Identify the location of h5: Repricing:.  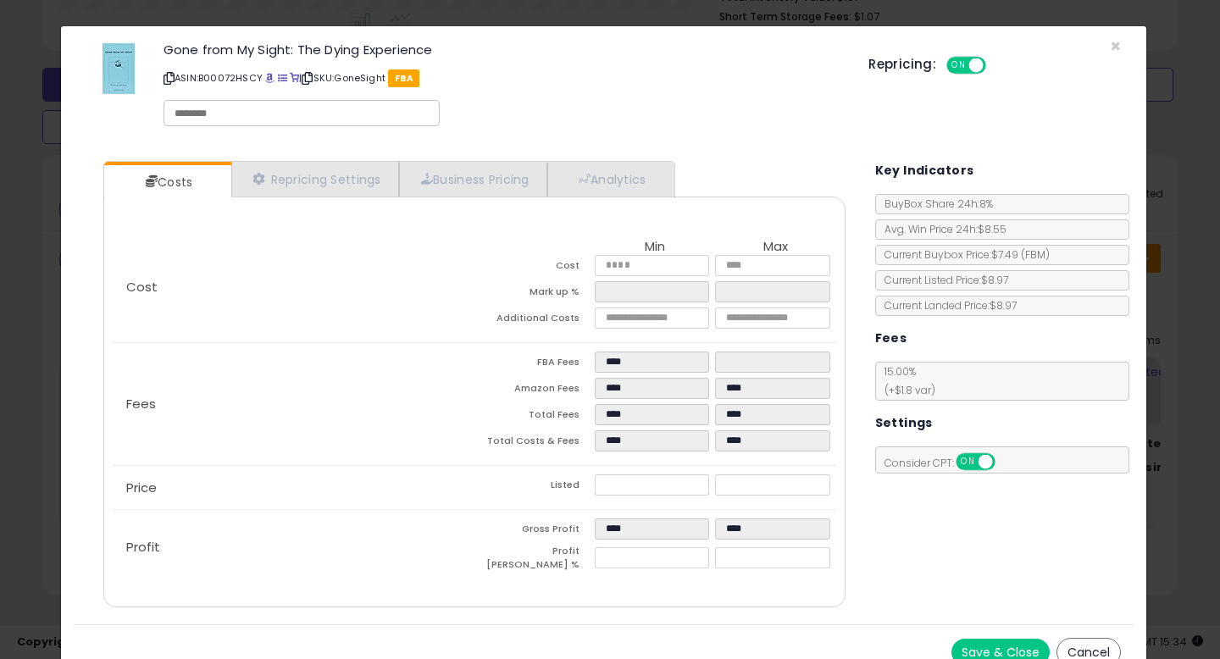
(902, 64).